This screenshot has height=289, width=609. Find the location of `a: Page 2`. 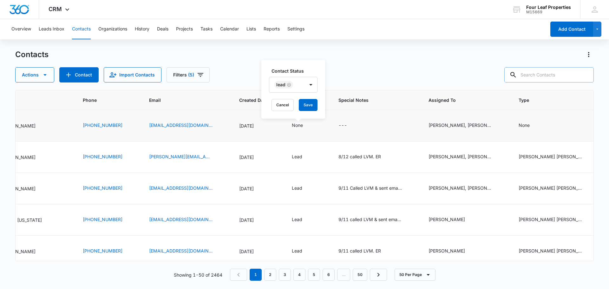

a: Page 2 is located at coordinates (270, 275).